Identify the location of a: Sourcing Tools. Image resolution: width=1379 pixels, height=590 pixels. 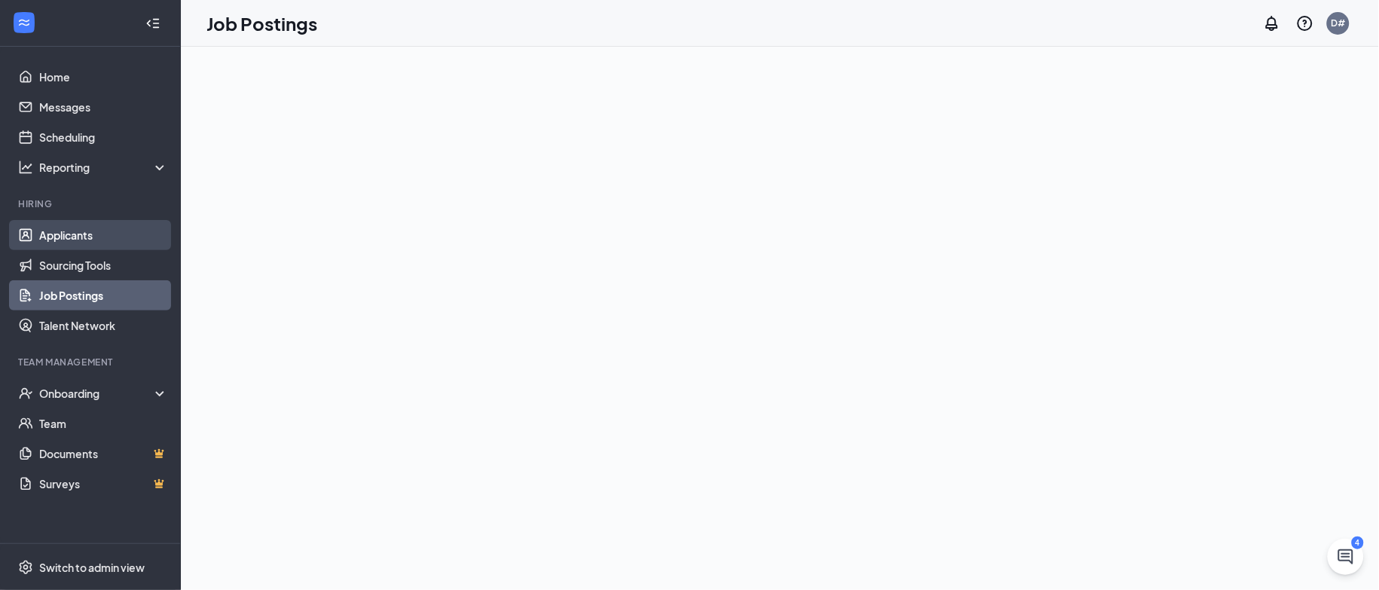
(103, 265).